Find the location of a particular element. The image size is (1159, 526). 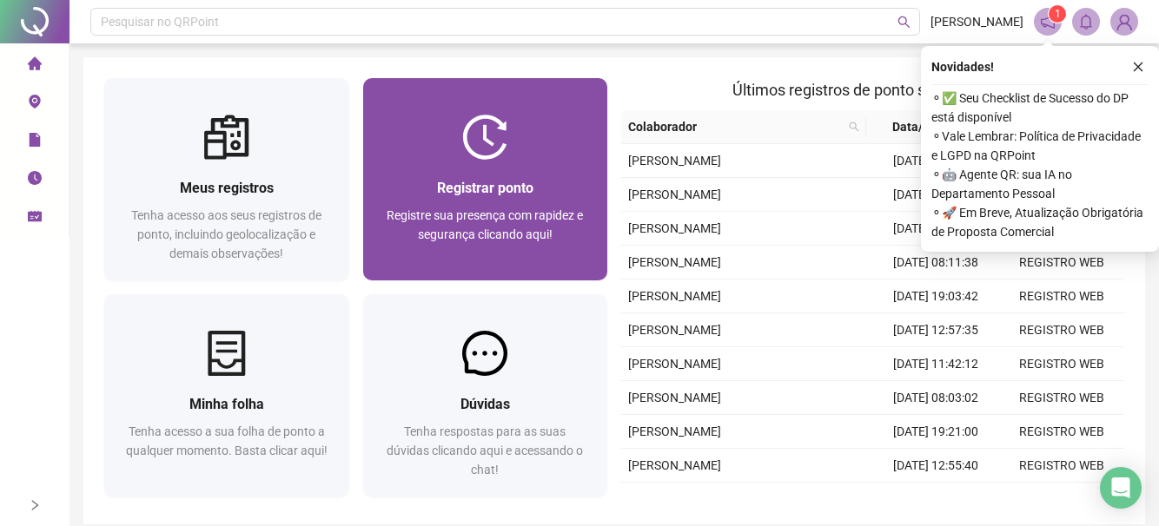

span: Minha folha is located at coordinates (227, 404).